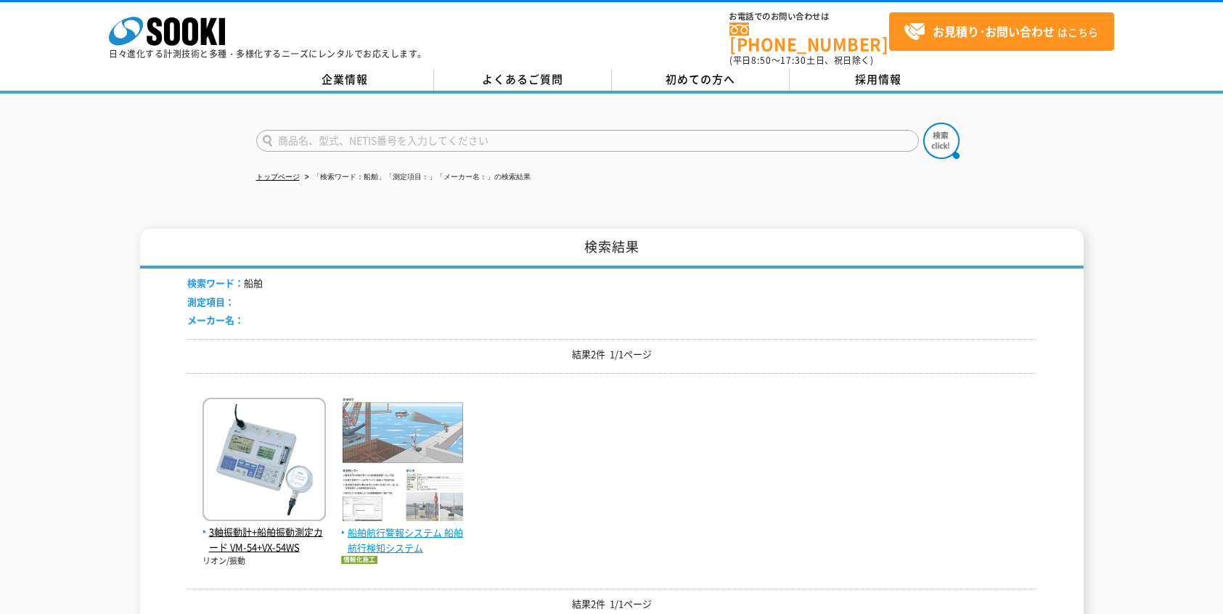  Describe the element at coordinates (793, 60) in the screenshot. I see `span: 17:30` at that location.